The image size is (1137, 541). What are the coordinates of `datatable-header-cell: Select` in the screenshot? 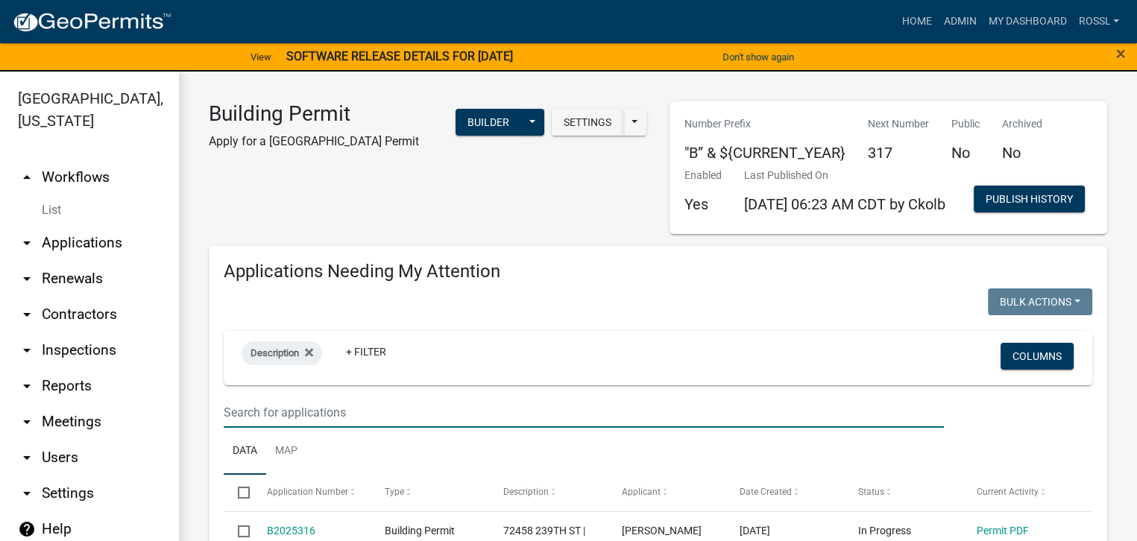 It's located at (238, 493).